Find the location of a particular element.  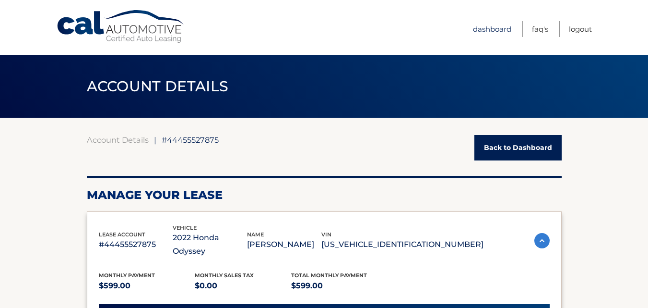

a: Cal Automotive is located at coordinates (121, 26).